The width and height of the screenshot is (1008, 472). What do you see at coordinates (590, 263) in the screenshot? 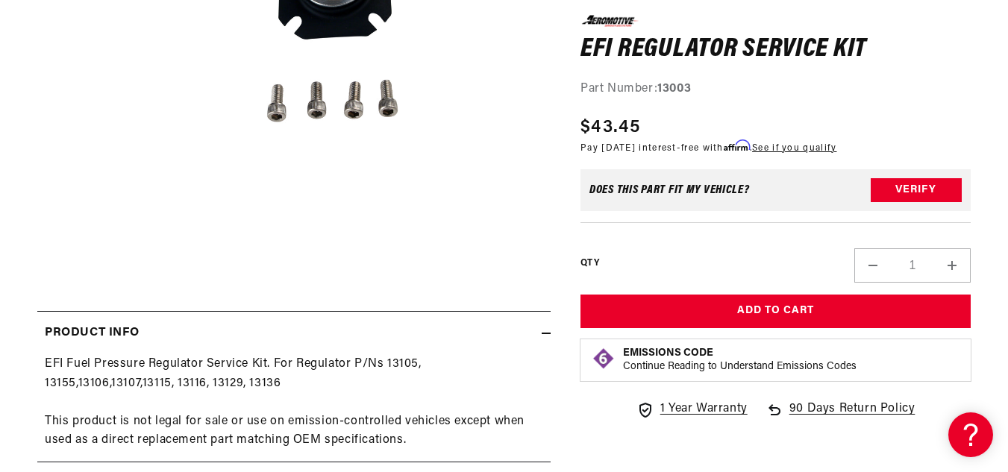
I see `label: QTY` at bounding box center [590, 263].